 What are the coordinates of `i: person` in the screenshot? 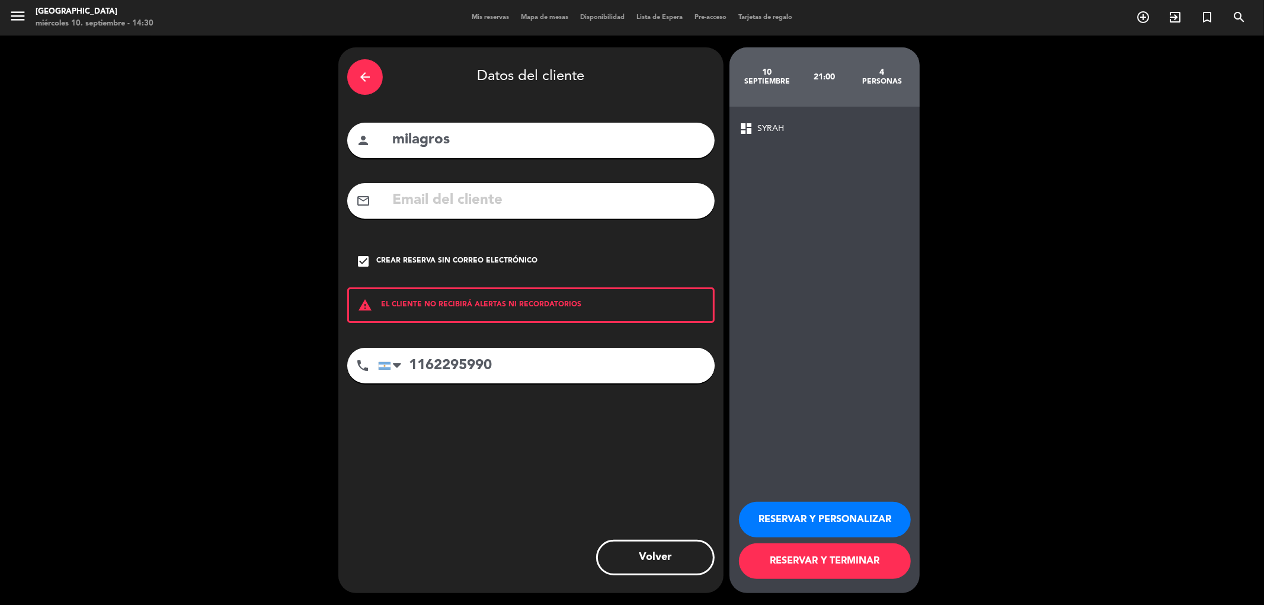 It's located at (363, 140).